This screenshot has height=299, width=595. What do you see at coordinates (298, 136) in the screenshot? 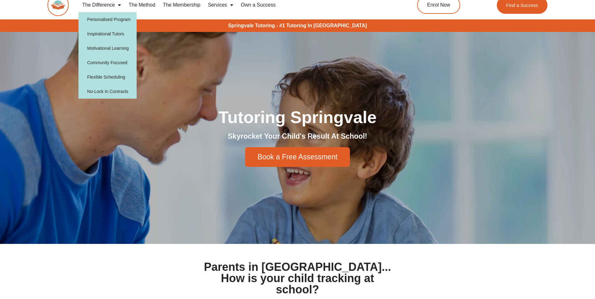
I see `h2: Skyrocket Your Child's Result At School!` at bounding box center [298, 136].